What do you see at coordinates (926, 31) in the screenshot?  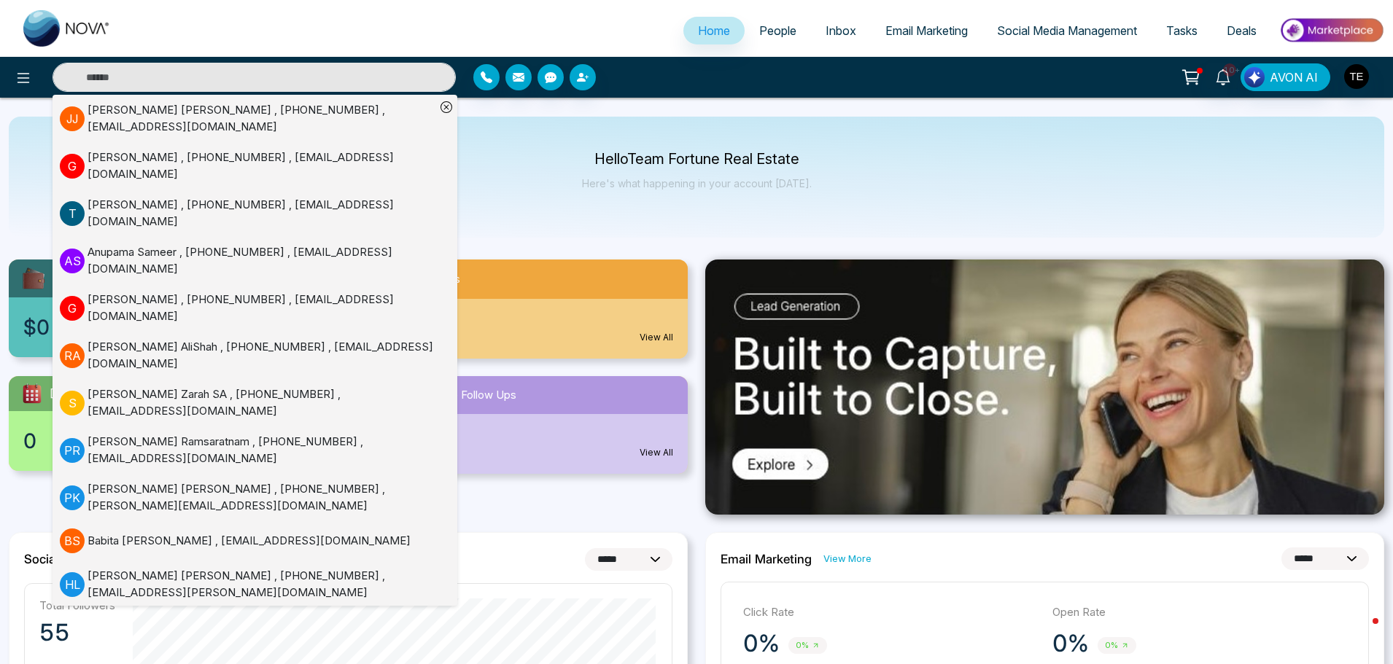 I see `a: Email Marketing` at bounding box center [926, 31].